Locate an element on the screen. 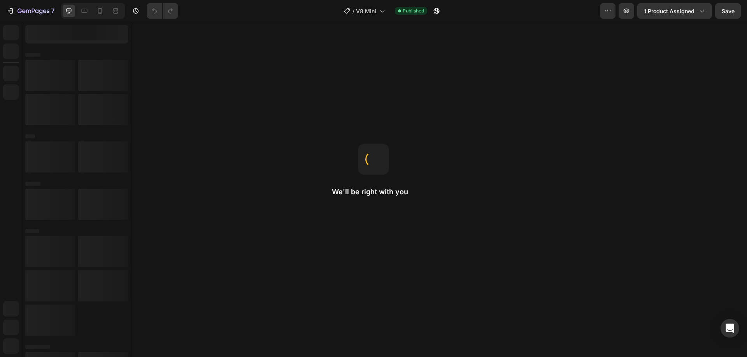 The height and width of the screenshot is (357, 747). div: Undo/Redo is located at coordinates (162, 11).